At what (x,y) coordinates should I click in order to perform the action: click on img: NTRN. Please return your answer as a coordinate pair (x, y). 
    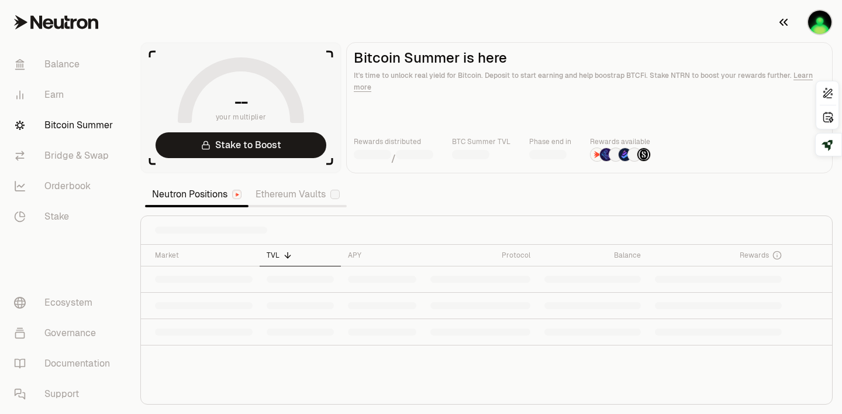
    Looking at the image, I should click on (597, 154).